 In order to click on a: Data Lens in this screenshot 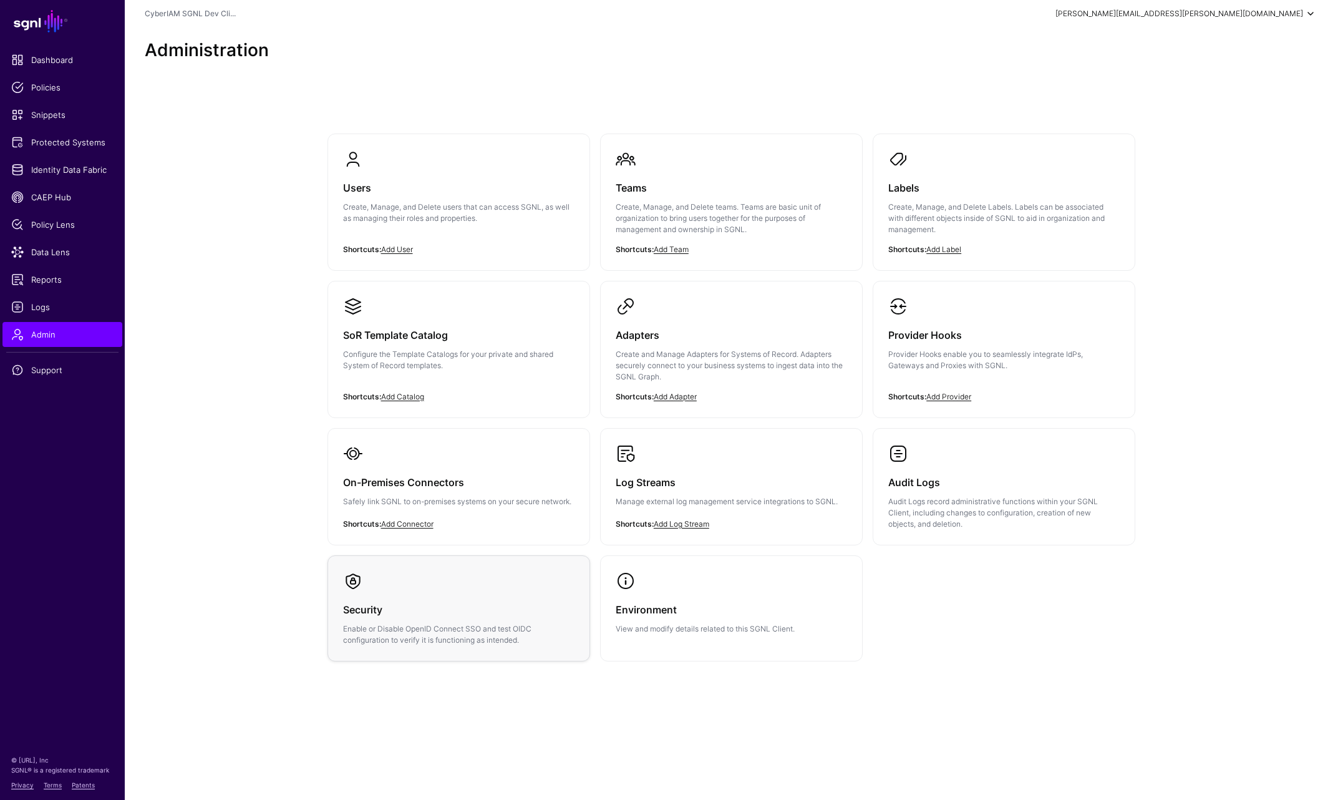, I will do `click(62, 252)`.